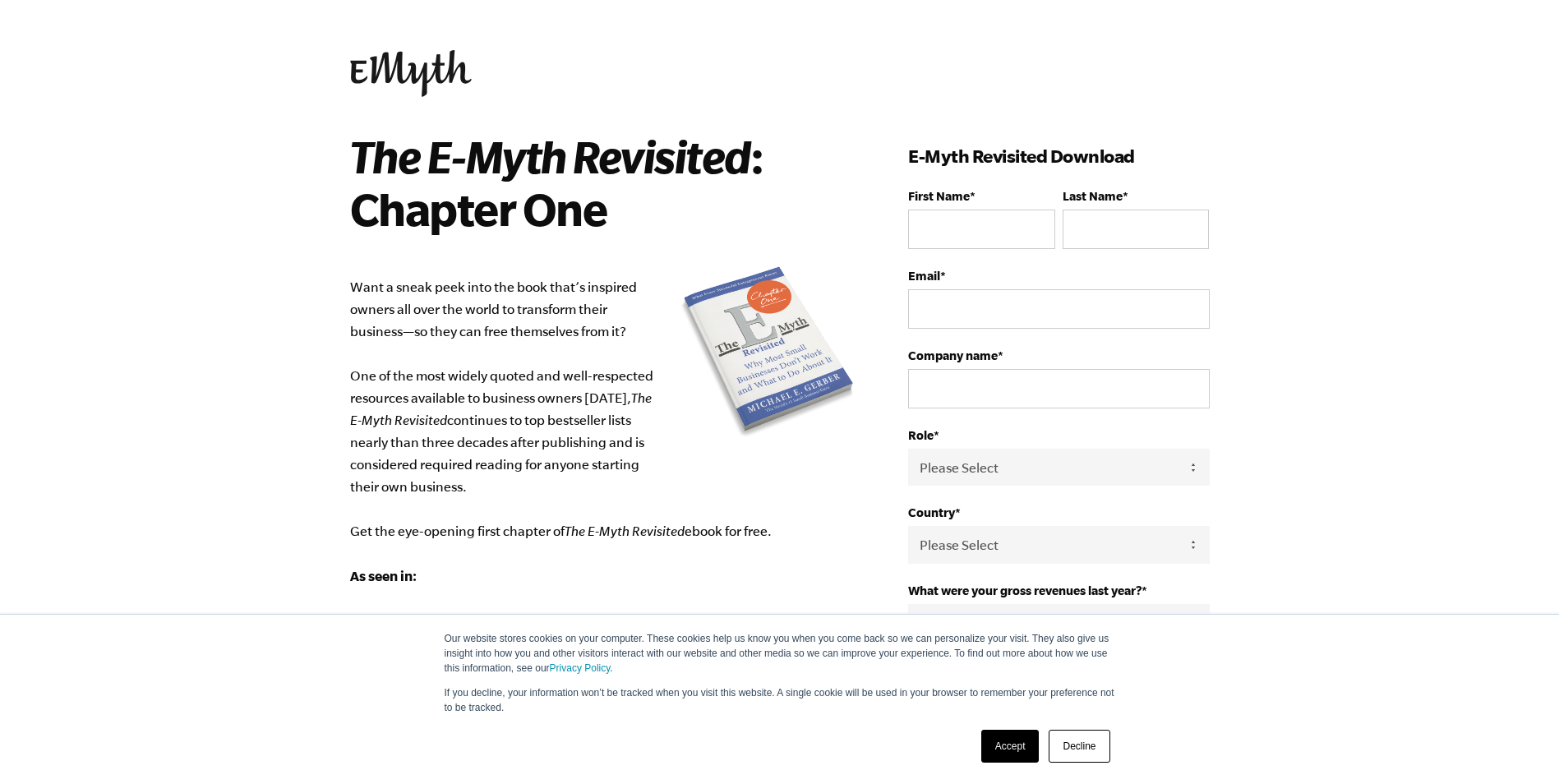  What do you see at coordinates (769, 354) in the screenshot?
I see `img: e-myth revisited book summary` at bounding box center [769, 354].